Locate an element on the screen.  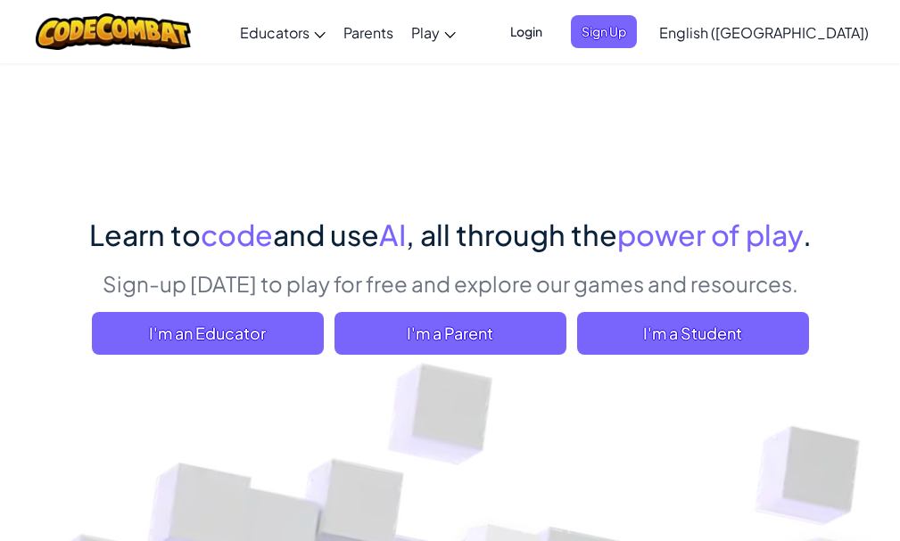
span: power of play is located at coordinates (710, 235).